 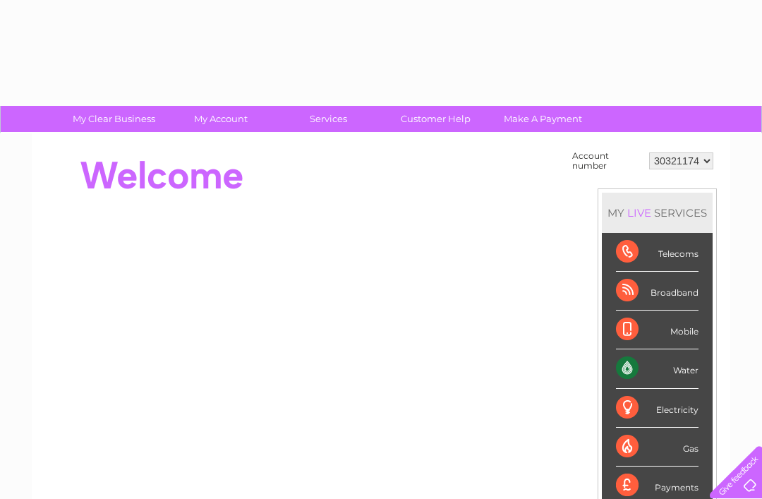 I want to click on a: My Clear Business, so click(x=114, y=119).